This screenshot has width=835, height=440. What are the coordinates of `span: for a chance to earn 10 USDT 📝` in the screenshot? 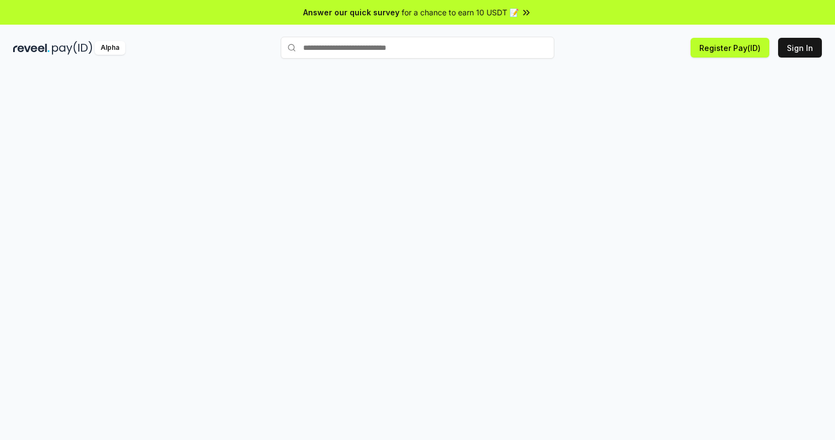 It's located at (460, 12).